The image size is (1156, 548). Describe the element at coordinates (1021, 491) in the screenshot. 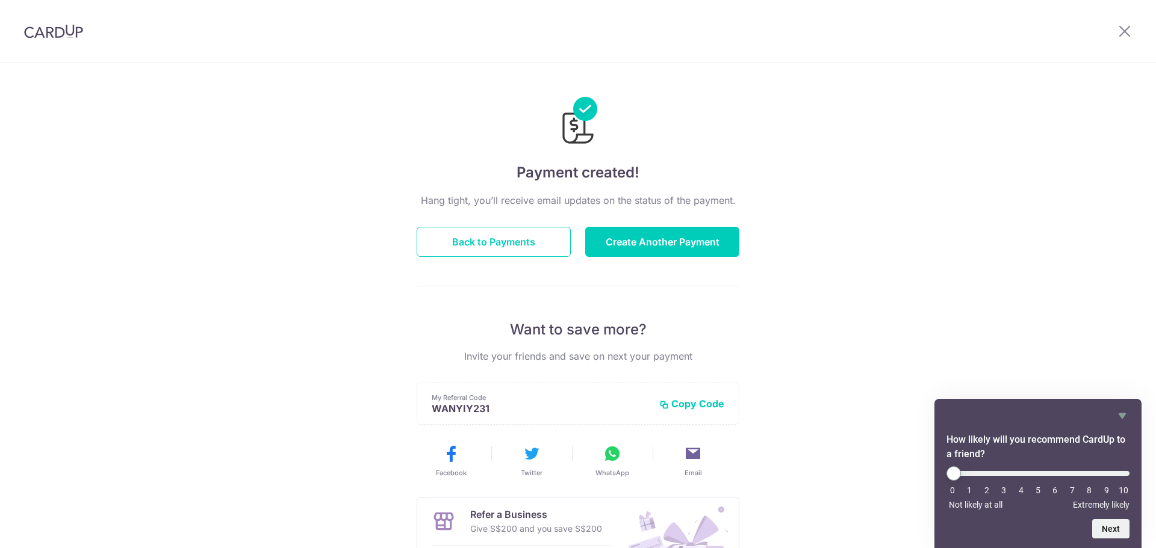

I see `li: 4` at that location.